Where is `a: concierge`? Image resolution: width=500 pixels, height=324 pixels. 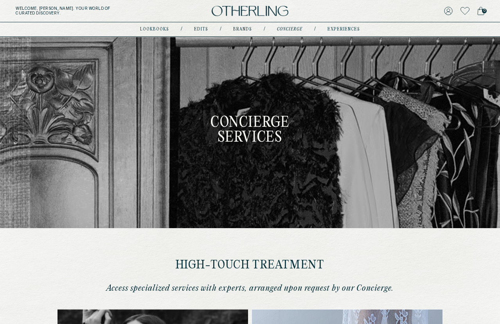
a: concierge is located at coordinates (290, 29).